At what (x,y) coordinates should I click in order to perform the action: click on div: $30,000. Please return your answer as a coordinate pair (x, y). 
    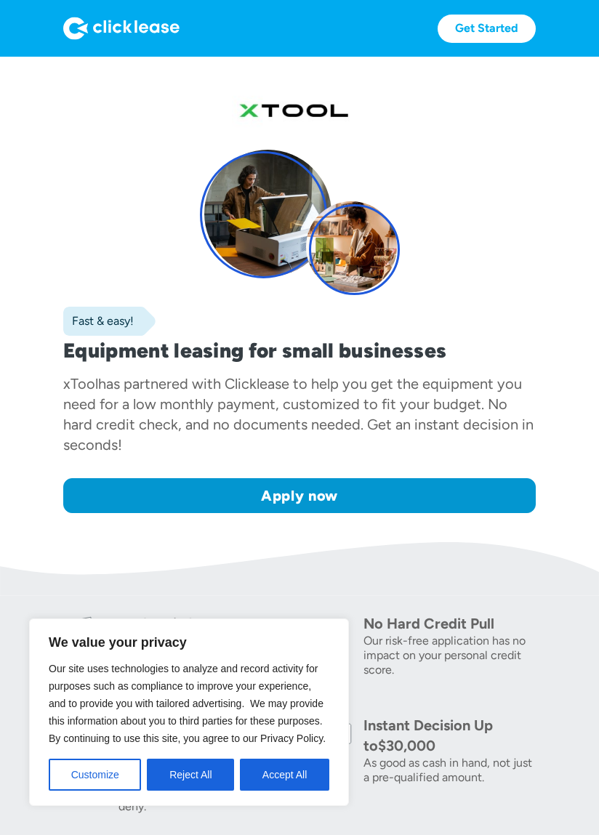
    Looking at the image, I should click on (406, 745).